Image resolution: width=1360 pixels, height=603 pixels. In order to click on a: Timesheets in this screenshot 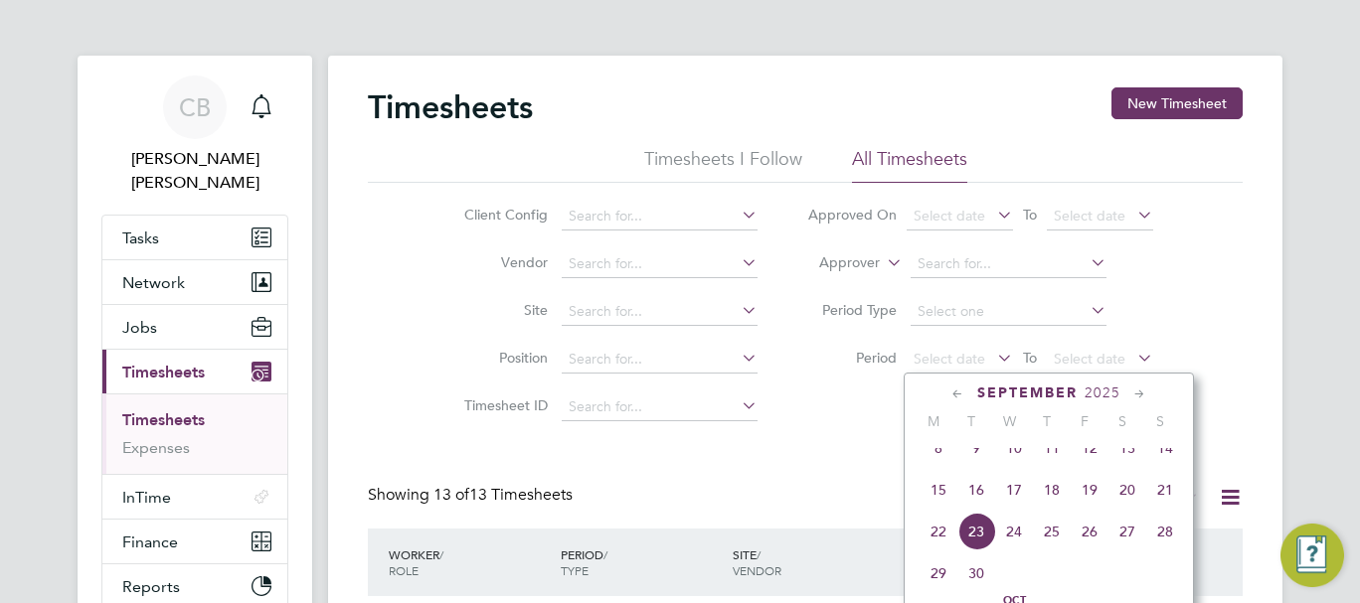, I will do `click(163, 420)`.